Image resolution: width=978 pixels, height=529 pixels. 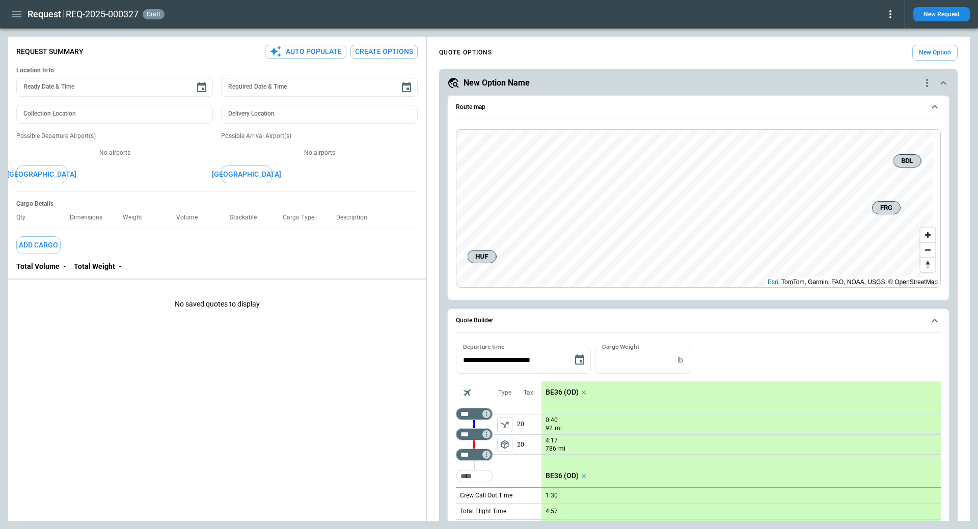 I want to click on button: Zoom out, so click(x=928, y=250).